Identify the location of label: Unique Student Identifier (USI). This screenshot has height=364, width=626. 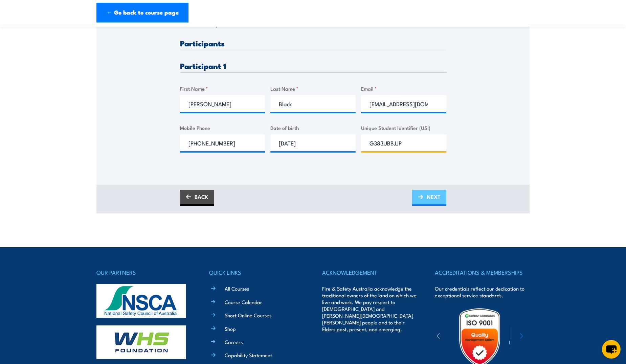
(404, 128).